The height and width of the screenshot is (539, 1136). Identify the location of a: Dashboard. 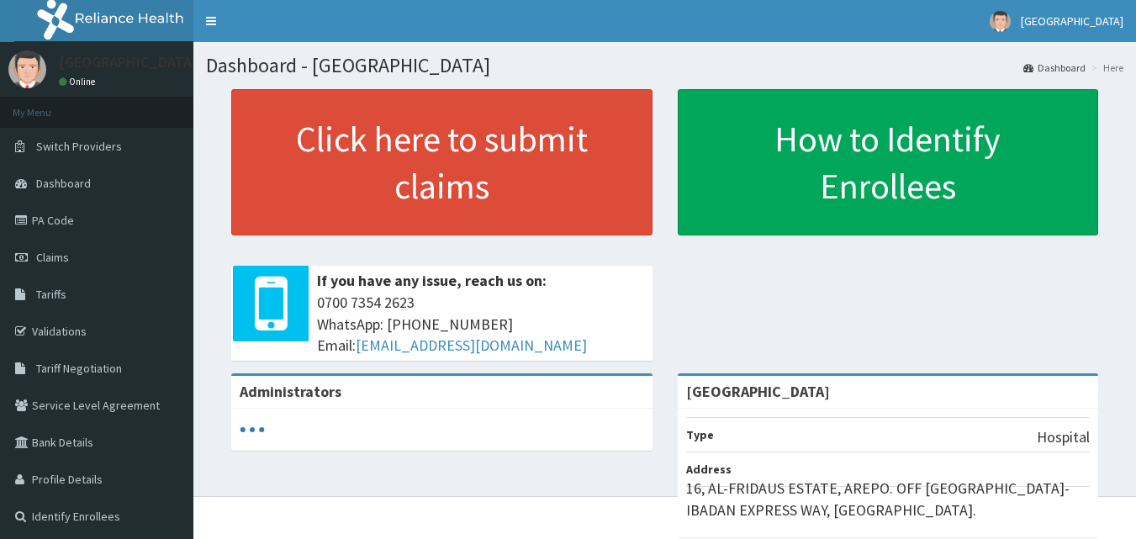
(1054, 67).